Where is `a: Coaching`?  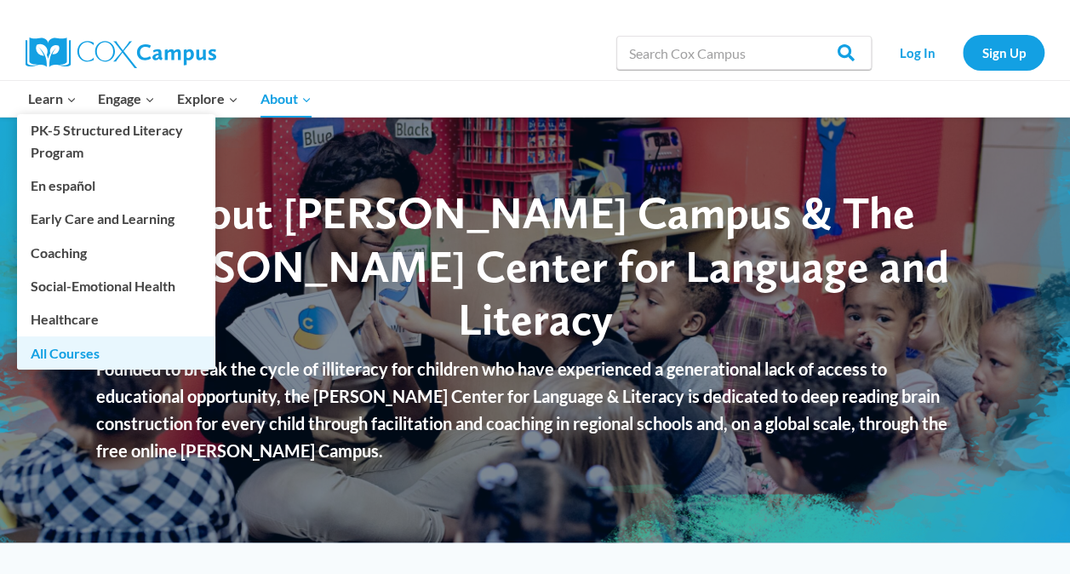
a: Coaching is located at coordinates (116, 252).